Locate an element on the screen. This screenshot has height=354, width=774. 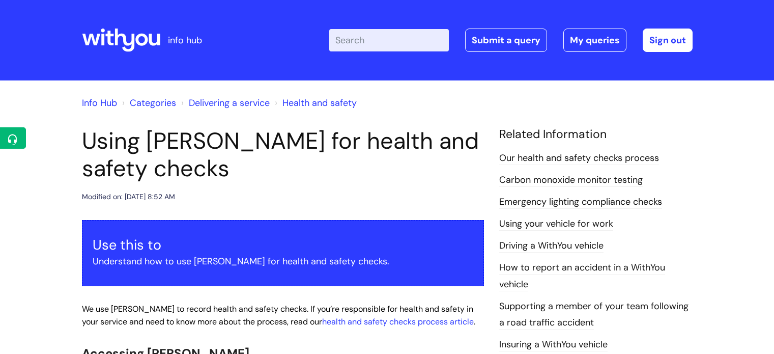
a: How to report an accident in a WithYou vehicle is located at coordinates (582, 276).